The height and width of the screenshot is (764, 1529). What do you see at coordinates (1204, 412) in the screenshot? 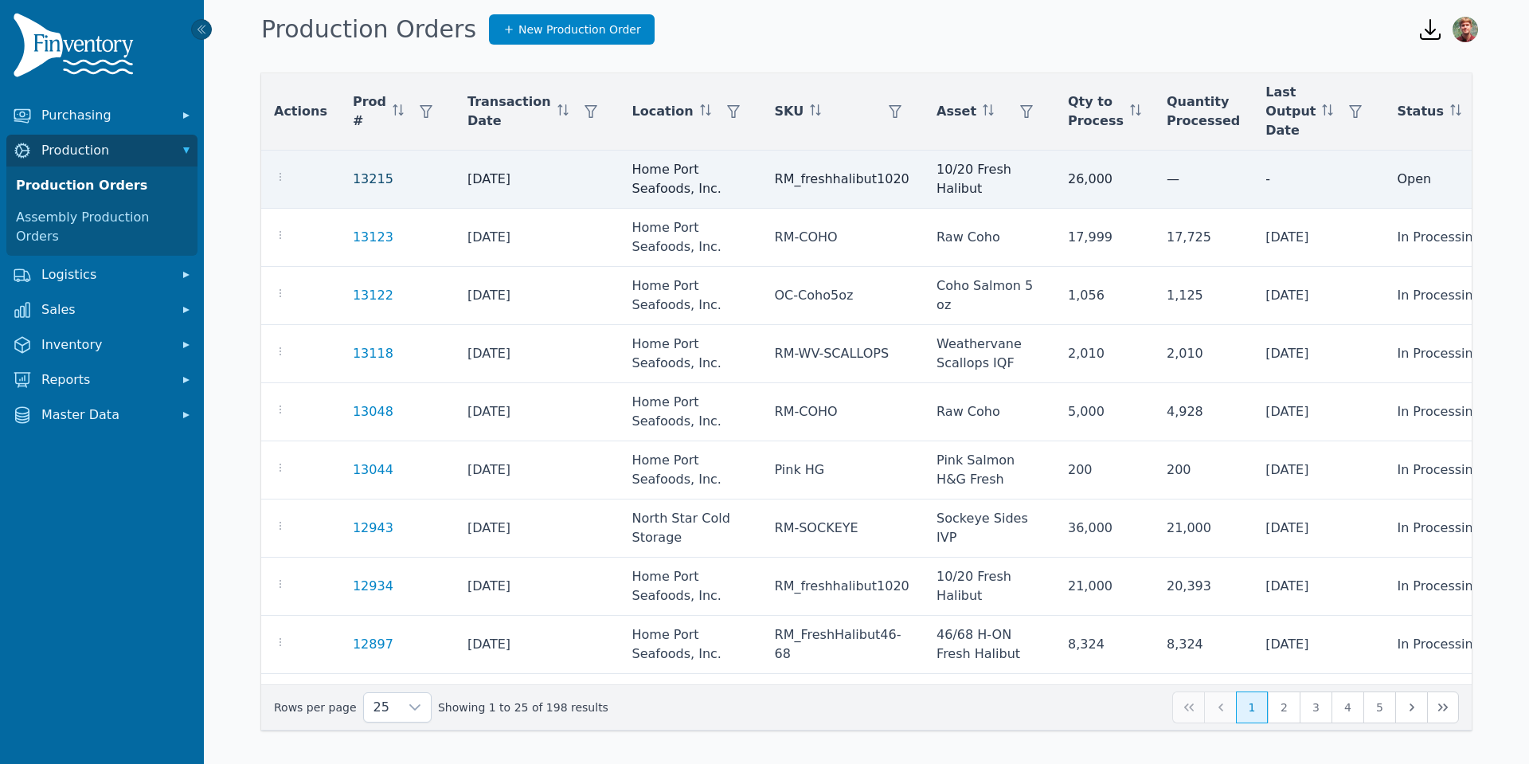
I see `td: 4,928` at bounding box center [1204, 412].